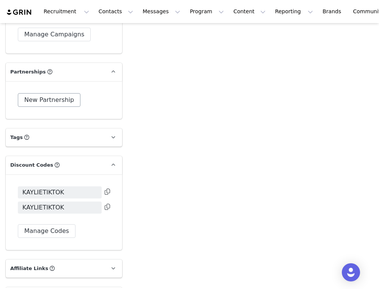 This screenshot has height=289, width=379. What do you see at coordinates (47, 231) in the screenshot?
I see `button: Manage Codes` at bounding box center [47, 231].